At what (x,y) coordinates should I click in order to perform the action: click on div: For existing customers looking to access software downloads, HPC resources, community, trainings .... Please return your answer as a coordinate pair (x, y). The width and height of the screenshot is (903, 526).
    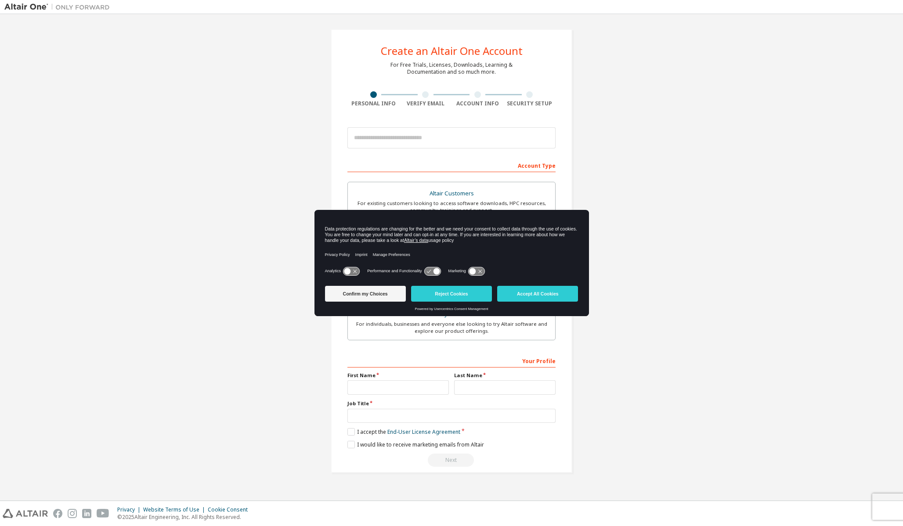
    Looking at the image, I should click on (451, 207).